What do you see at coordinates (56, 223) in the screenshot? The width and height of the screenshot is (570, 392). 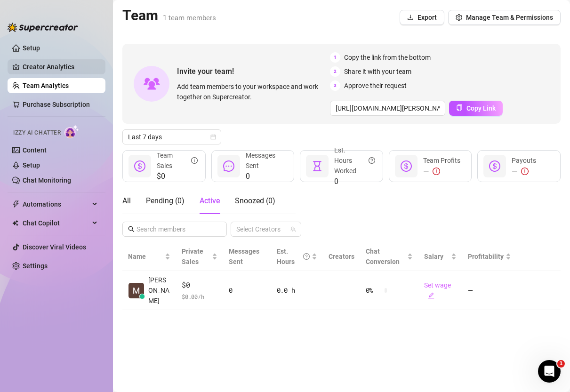 I see `span: Chat Copilot` at bounding box center [56, 223].